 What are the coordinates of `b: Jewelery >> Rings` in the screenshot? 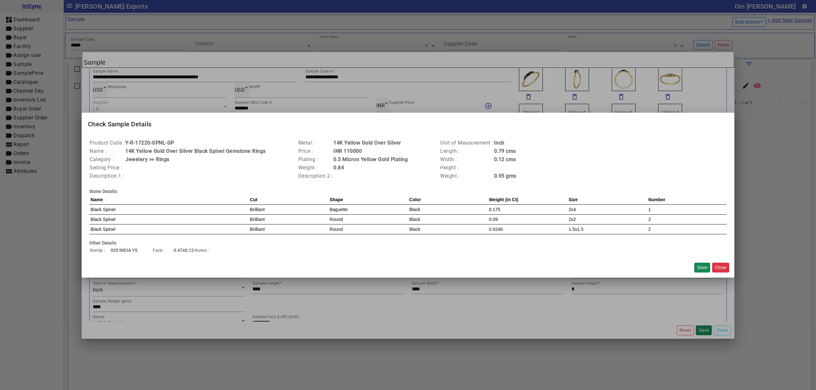 It's located at (147, 159).